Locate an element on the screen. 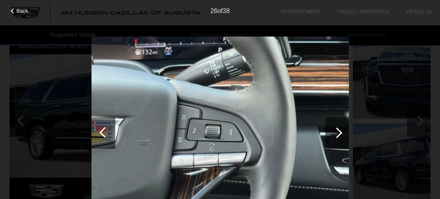  span: Back is located at coordinates (23, 11).